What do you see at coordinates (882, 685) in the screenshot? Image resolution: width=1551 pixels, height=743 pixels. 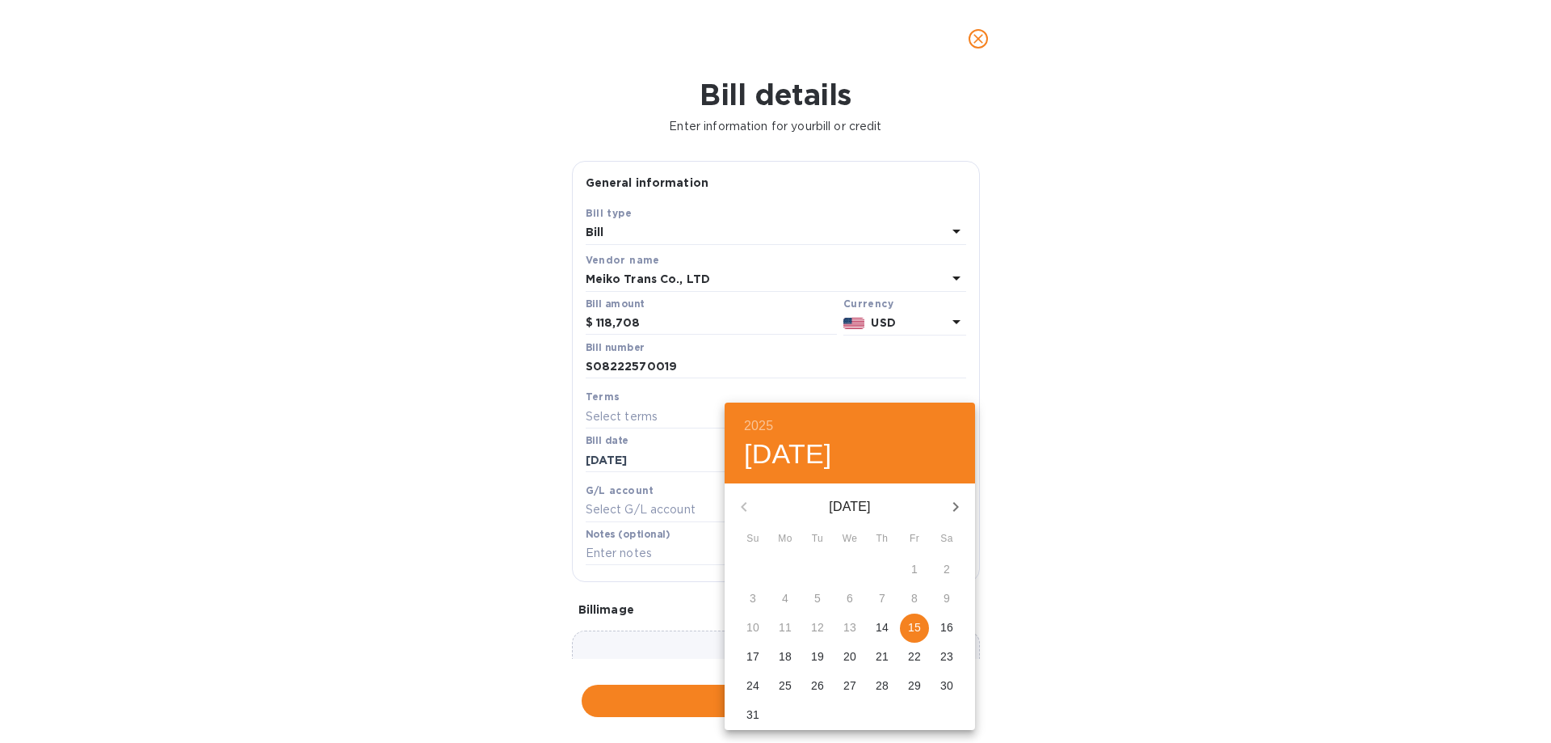 I see `p: 28` at bounding box center [882, 685].